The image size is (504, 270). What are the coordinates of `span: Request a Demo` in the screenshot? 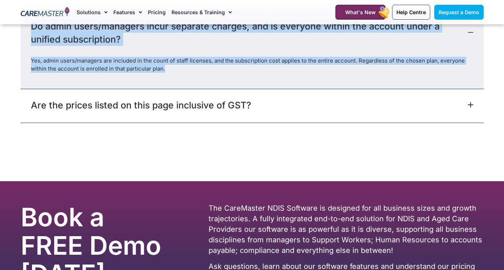 It's located at (459, 12).